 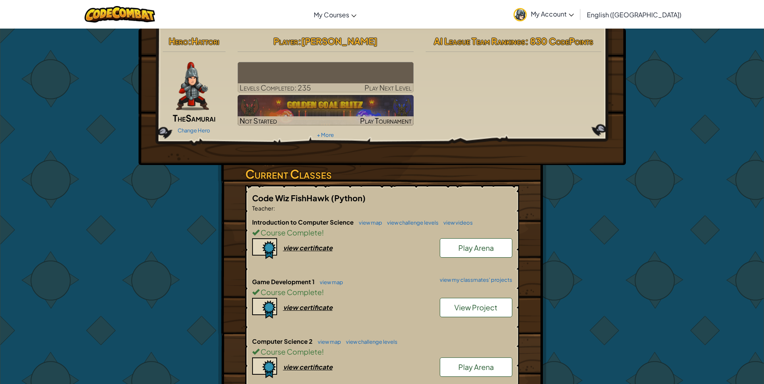 I want to click on span: Play Next Level, so click(x=388, y=87).